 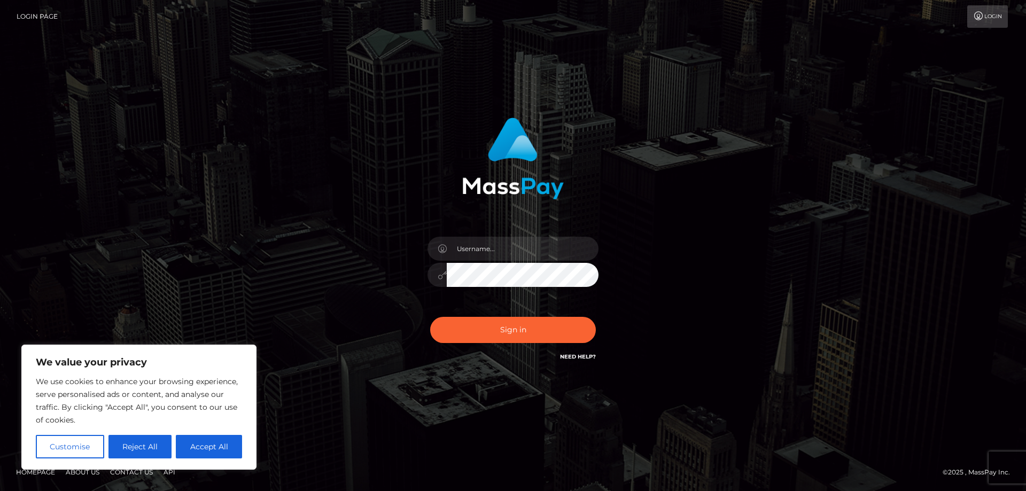 I want to click on button: Accept All, so click(x=209, y=447).